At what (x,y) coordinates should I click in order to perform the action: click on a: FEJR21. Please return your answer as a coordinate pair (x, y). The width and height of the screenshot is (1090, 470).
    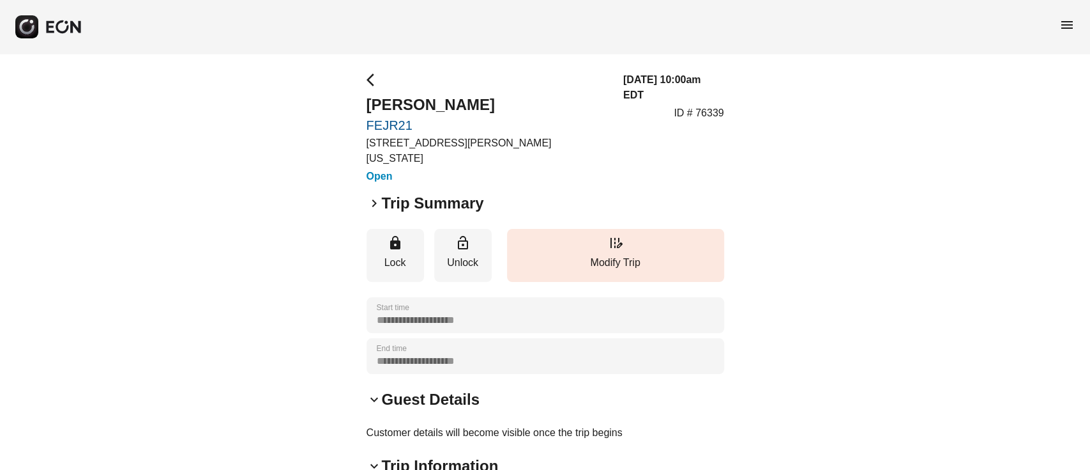
    Looking at the image, I should click on (487, 125).